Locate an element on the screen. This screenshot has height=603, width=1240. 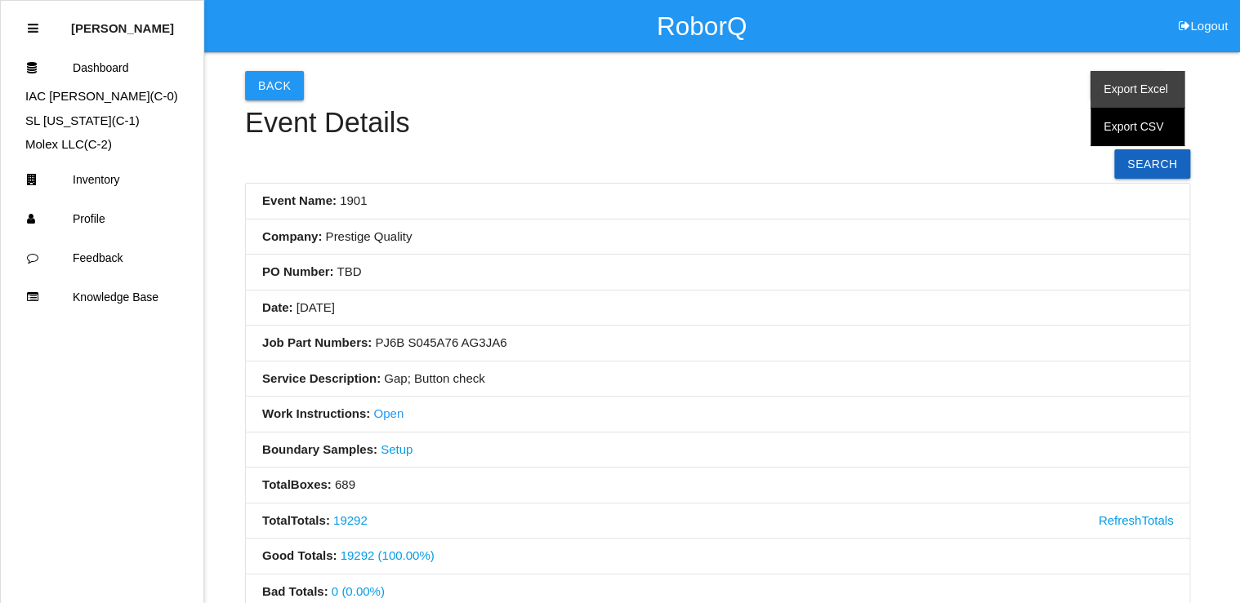
a: Export Excel is located at coordinates (1137, 90).